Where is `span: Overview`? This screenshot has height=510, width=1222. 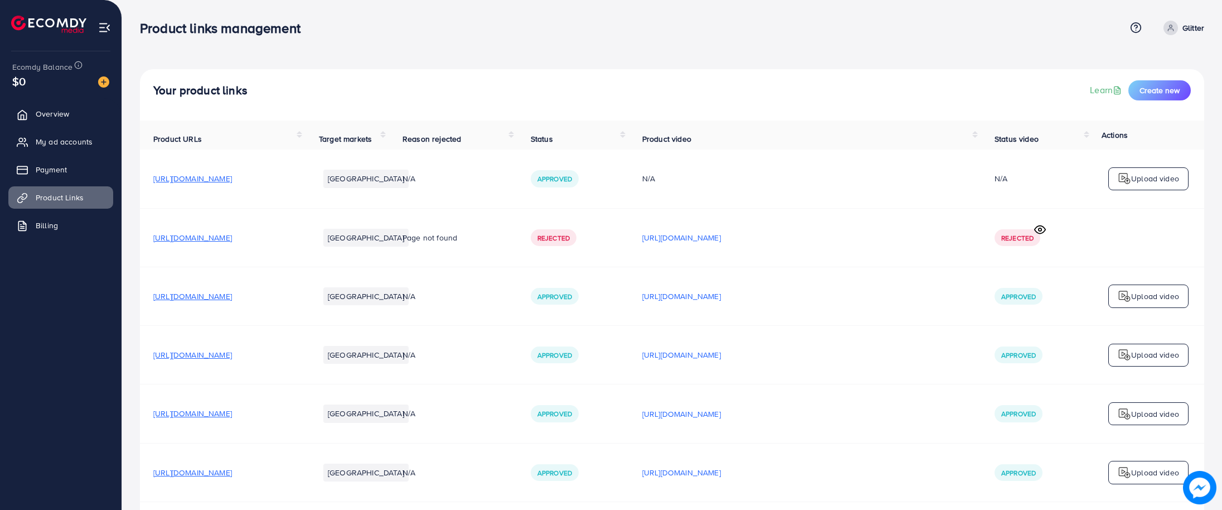
span: Overview is located at coordinates (52, 114).